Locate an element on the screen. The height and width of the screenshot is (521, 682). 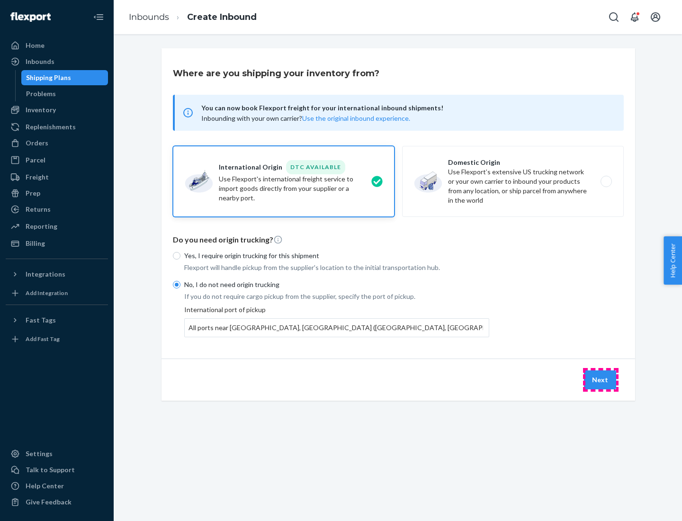
button: Fast Tags is located at coordinates (57, 320).